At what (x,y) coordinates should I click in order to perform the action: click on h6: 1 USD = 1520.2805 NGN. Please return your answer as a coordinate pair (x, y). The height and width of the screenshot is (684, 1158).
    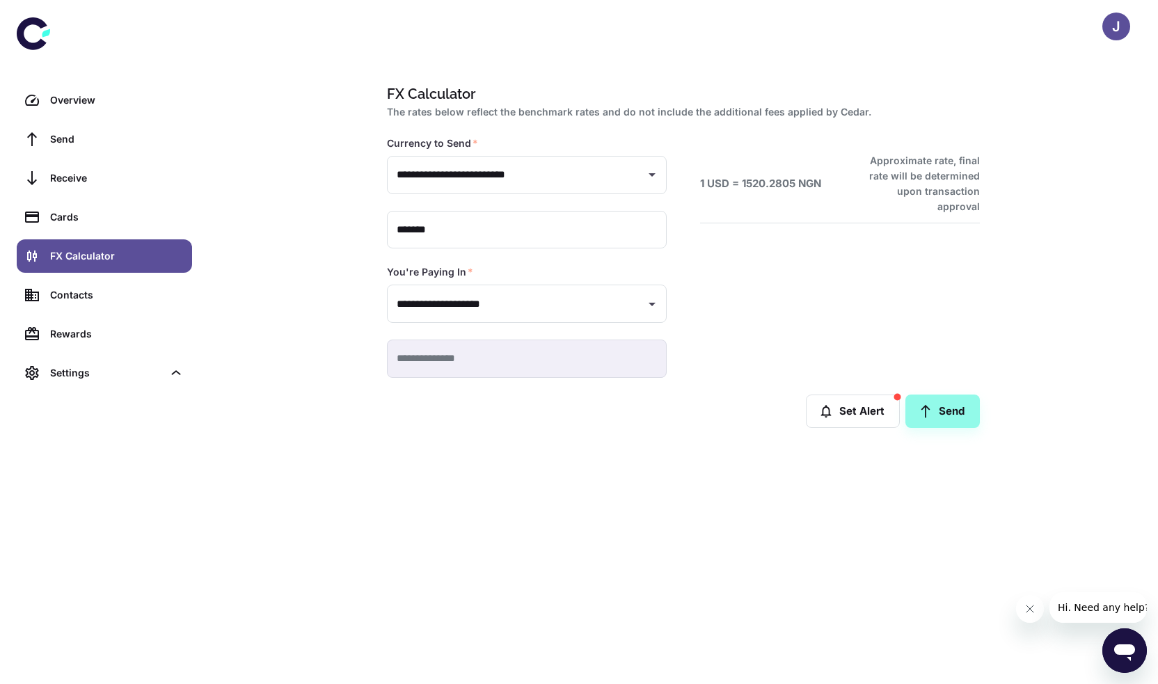
    Looking at the image, I should click on (761, 184).